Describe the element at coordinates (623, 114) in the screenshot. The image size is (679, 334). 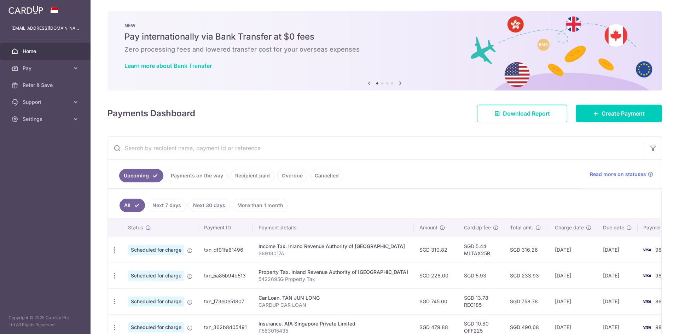
I see `span: Create Payment` at that location.